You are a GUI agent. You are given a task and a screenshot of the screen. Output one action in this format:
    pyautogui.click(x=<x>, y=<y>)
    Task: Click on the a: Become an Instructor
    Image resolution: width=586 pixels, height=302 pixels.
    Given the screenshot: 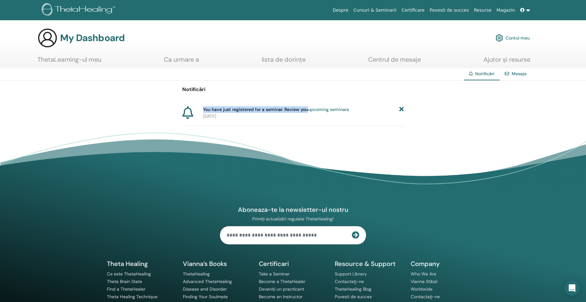 What is the action you would take?
    pyautogui.click(x=281, y=297)
    